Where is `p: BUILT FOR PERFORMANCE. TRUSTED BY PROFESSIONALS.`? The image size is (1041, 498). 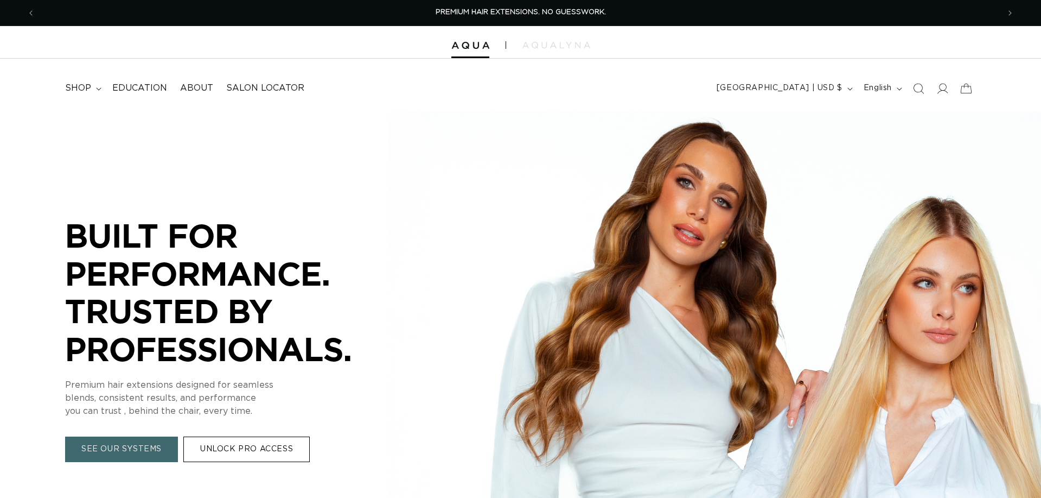 p: BUILT FOR PERFORMANCE. TRUSTED BY PROFESSIONALS. is located at coordinates (228, 292).